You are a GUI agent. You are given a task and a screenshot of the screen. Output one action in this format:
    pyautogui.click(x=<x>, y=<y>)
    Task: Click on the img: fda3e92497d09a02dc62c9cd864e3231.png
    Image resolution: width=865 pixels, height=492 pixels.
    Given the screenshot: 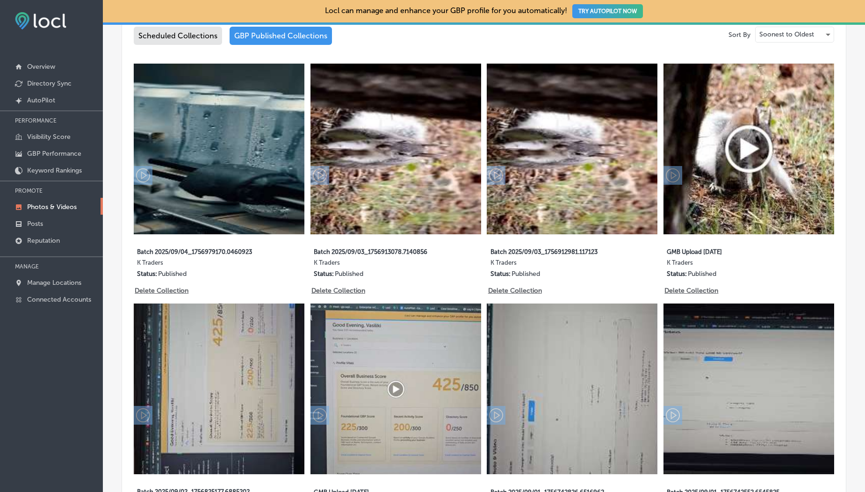 What is the action you would take?
    pyautogui.click(x=41, y=21)
    